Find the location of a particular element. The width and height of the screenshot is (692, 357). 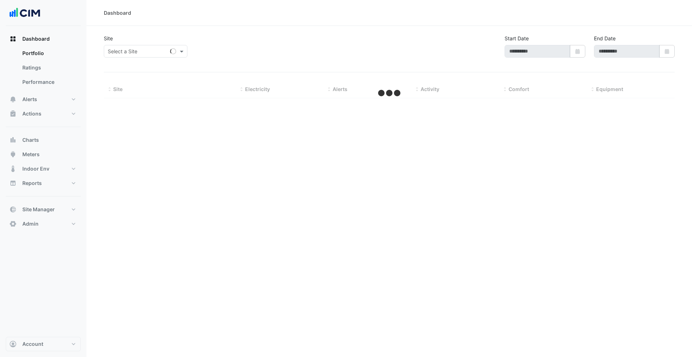

app-icon: Meters is located at coordinates (13, 155).